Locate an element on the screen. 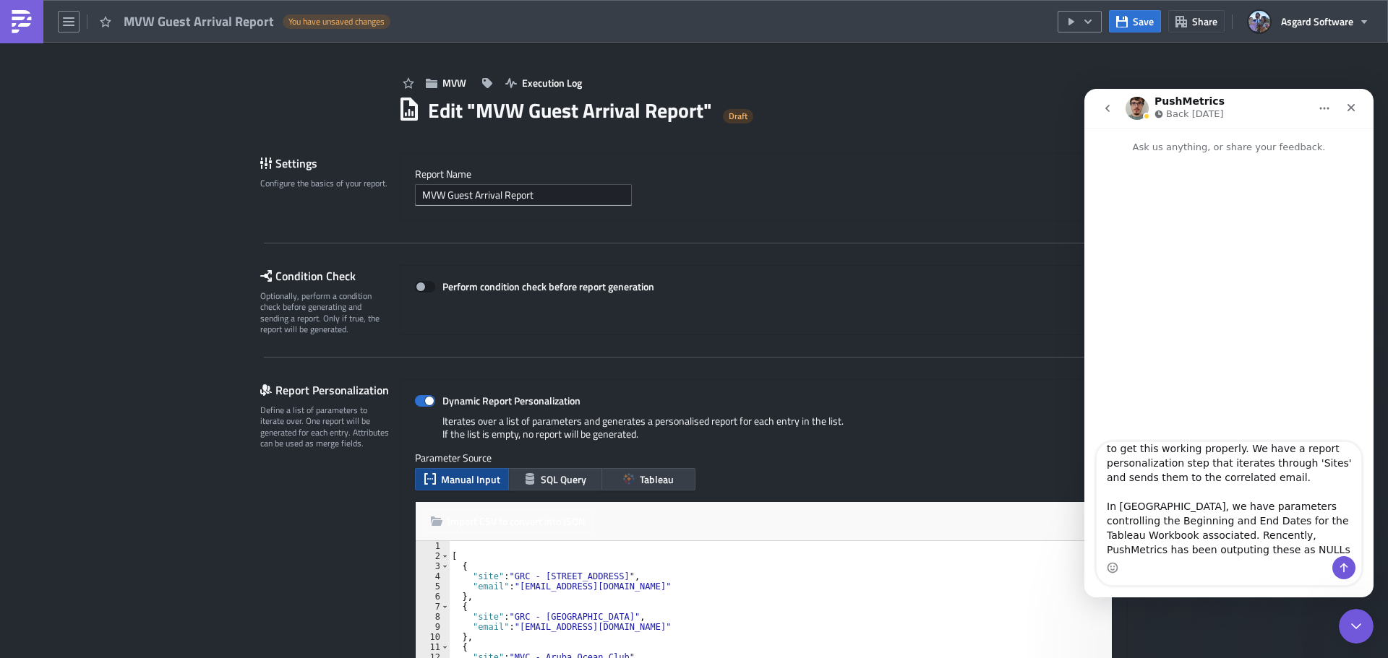 Image resolution: width=1388 pixels, height=658 pixels. h1: Edit " MVW Guest Arrival Report " is located at coordinates (570, 111).